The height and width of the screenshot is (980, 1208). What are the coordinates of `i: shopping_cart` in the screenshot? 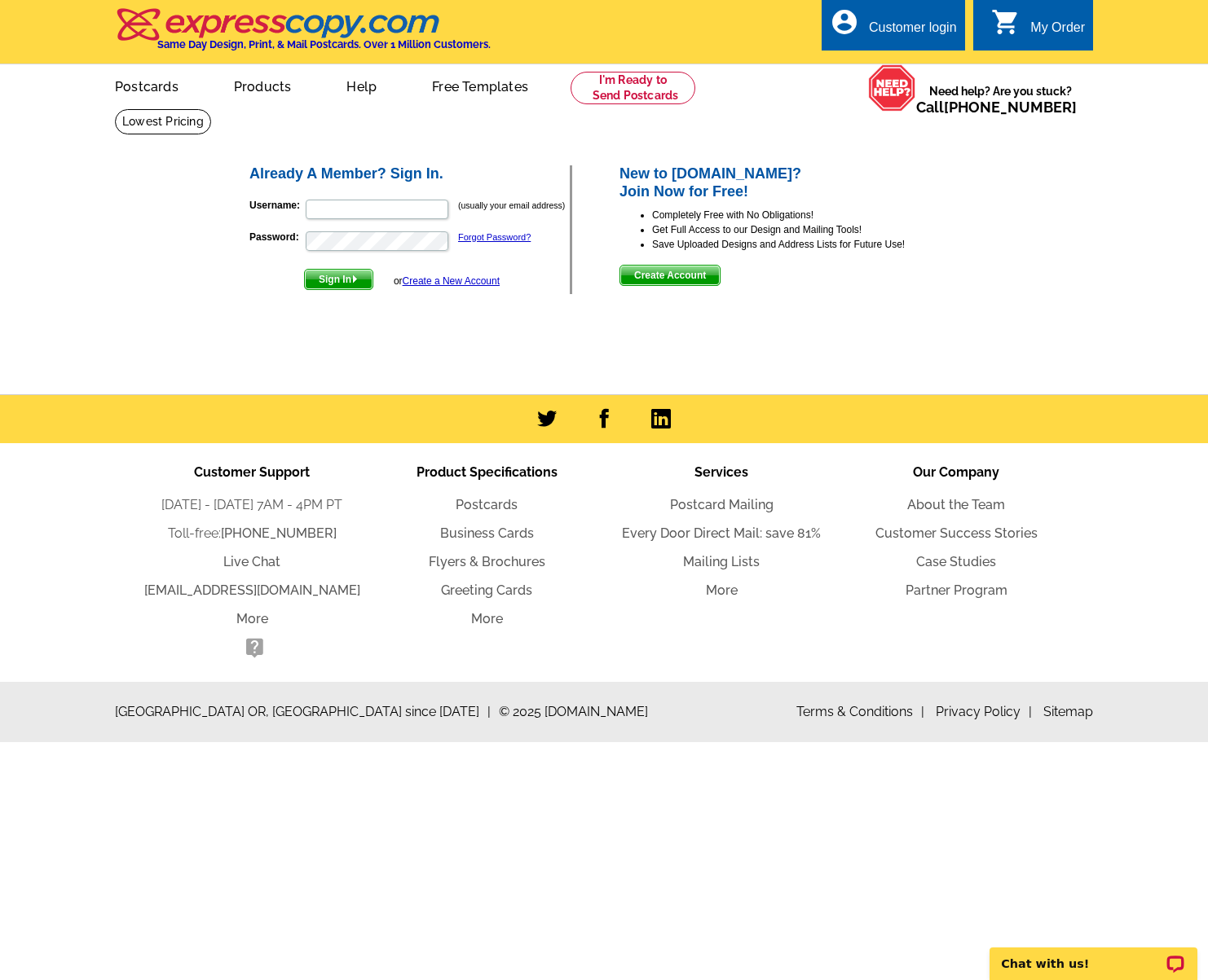 It's located at (1006, 22).